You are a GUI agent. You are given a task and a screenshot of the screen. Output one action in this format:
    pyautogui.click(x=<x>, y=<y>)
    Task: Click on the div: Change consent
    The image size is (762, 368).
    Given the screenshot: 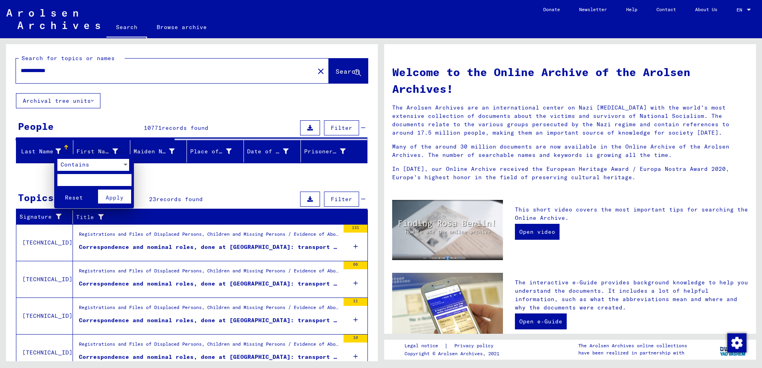 What is the action you would take?
    pyautogui.click(x=736, y=343)
    